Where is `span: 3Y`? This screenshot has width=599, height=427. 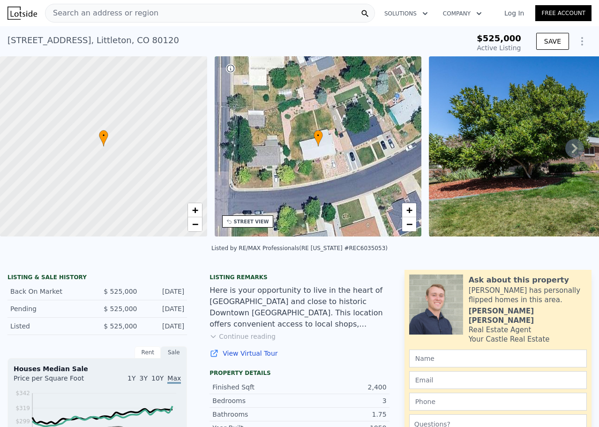 span: 3Y is located at coordinates (143, 378).